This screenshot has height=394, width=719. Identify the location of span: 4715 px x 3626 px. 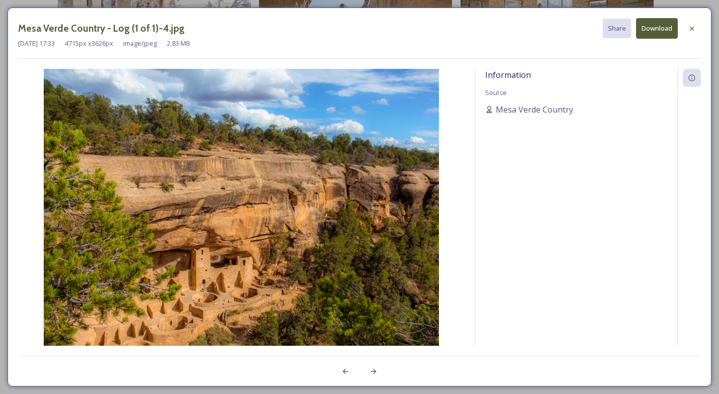
(89, 43).